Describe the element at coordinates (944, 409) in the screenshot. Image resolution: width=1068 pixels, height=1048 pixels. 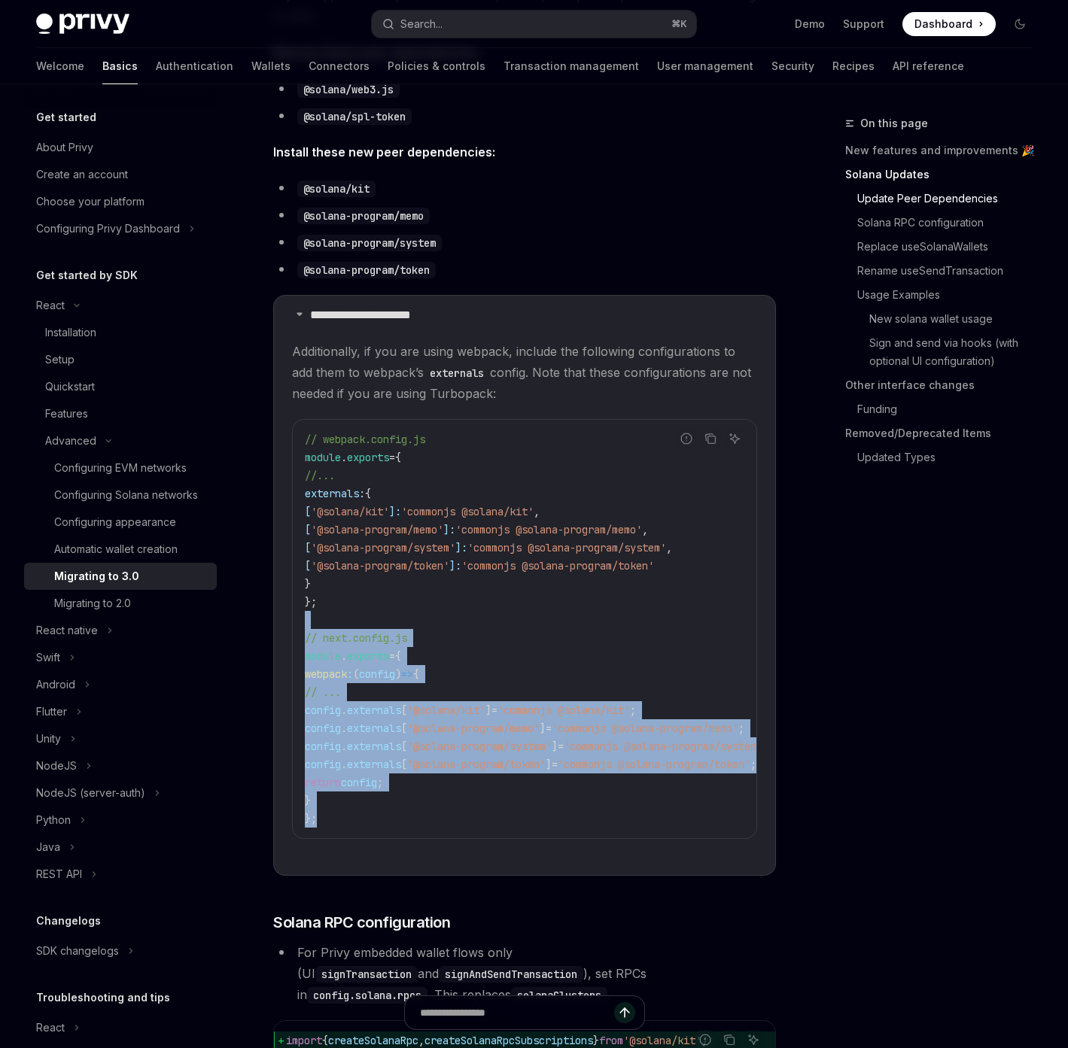
I see `a: Funding` at that location.